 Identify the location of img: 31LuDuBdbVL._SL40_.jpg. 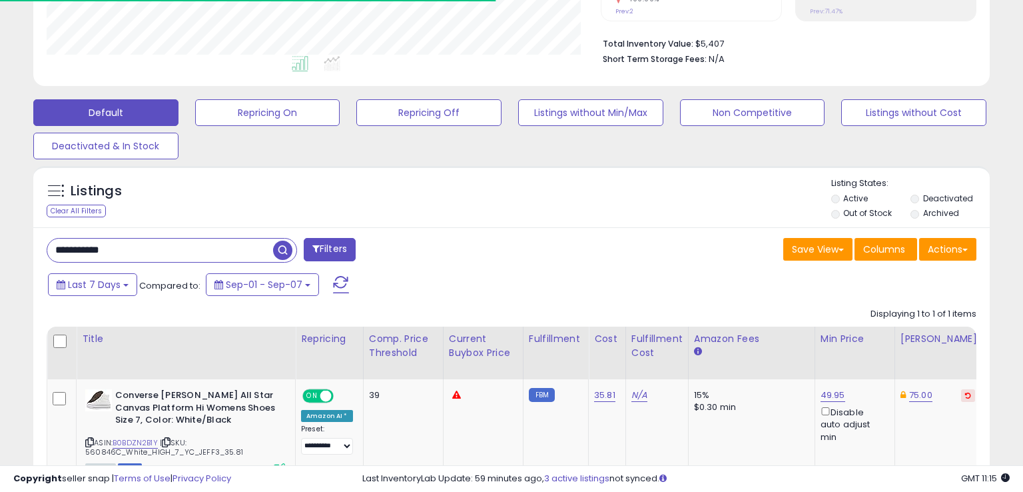
(99, 400).